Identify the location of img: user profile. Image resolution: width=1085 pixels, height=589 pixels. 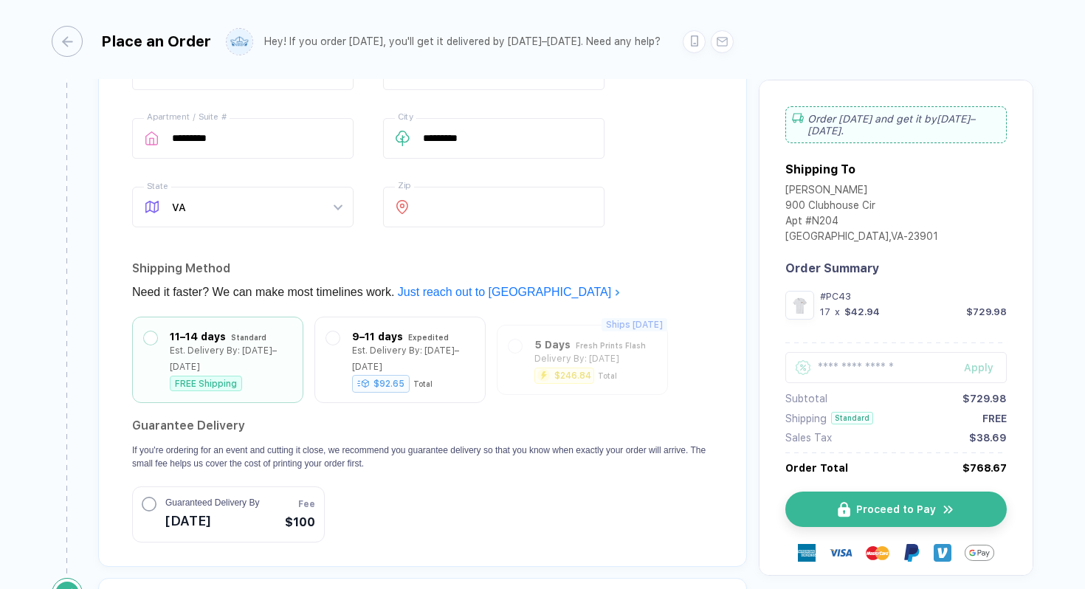
(239, 41).